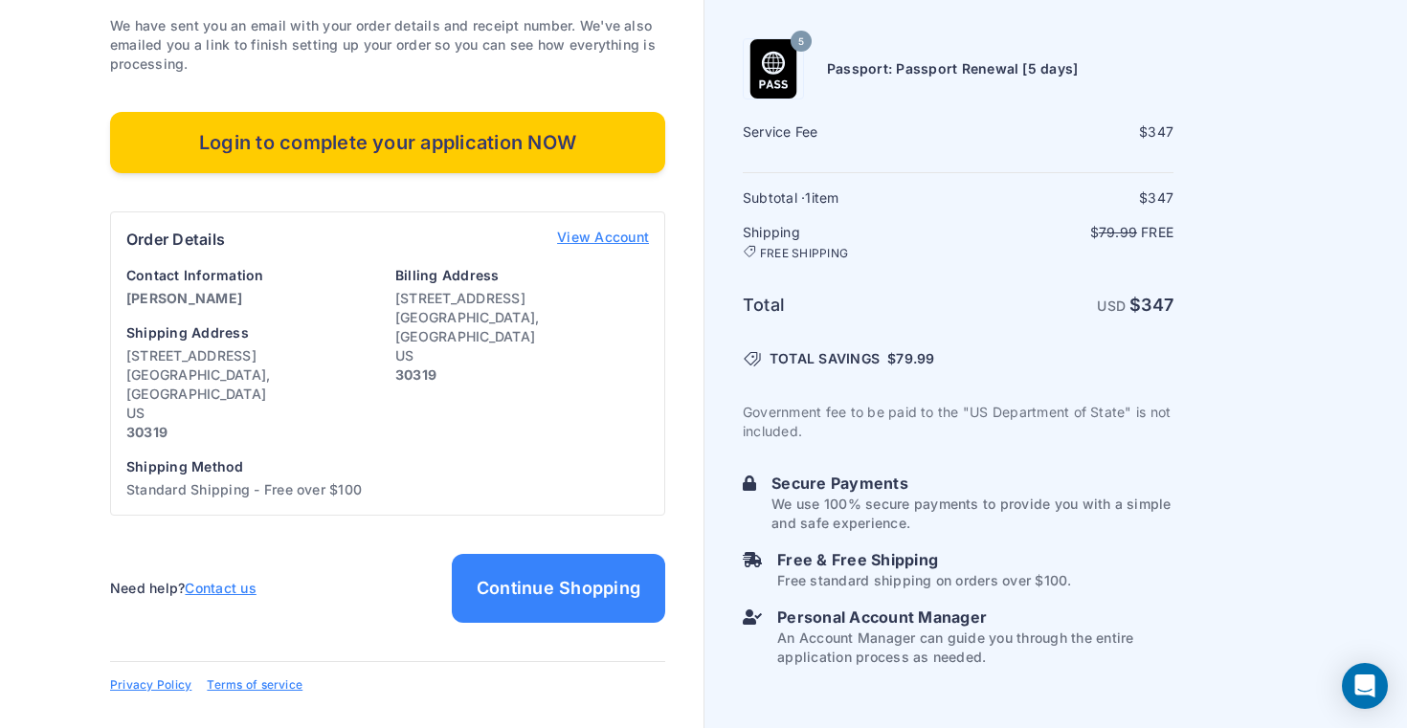  What do you see at coordinates (253, 490) in the screenshot?
I see `p: Standard Shipping - Free over $100` at bounding box center [253, 490].